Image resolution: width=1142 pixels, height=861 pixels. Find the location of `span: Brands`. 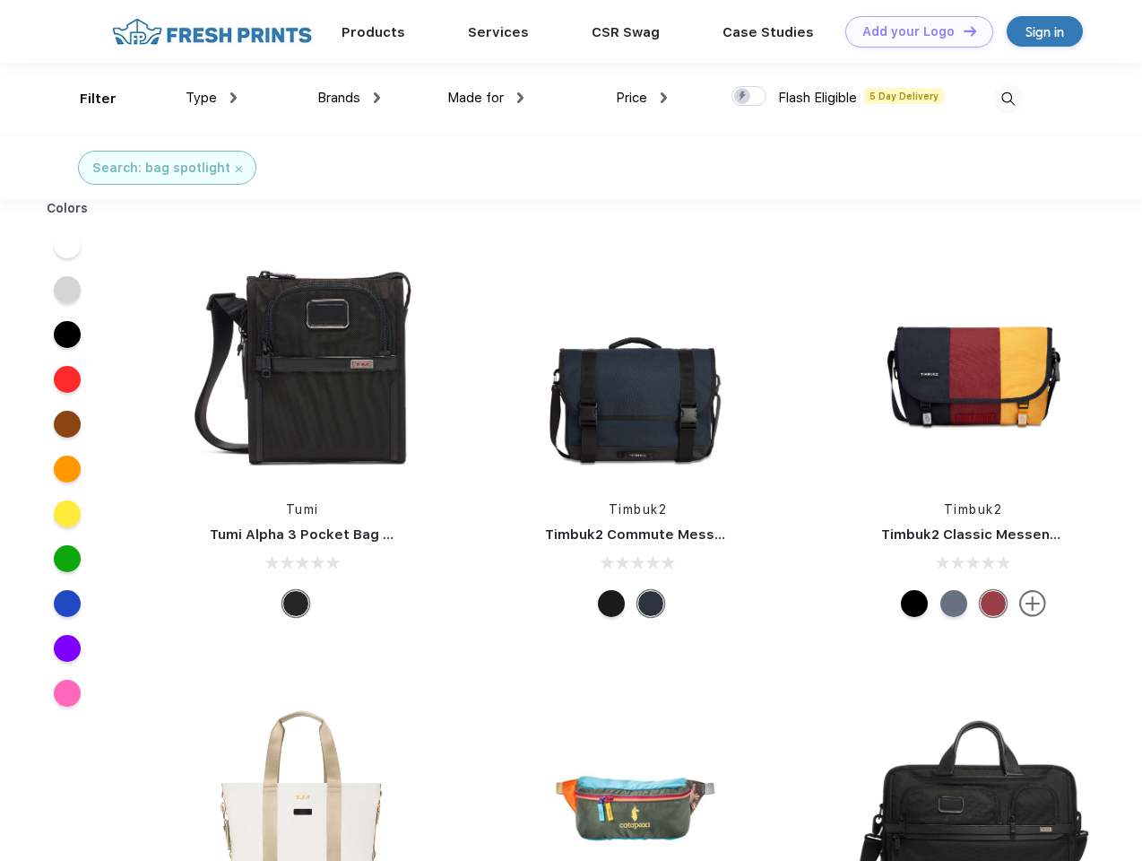

span: Brands is located at coordinates (339, 98).